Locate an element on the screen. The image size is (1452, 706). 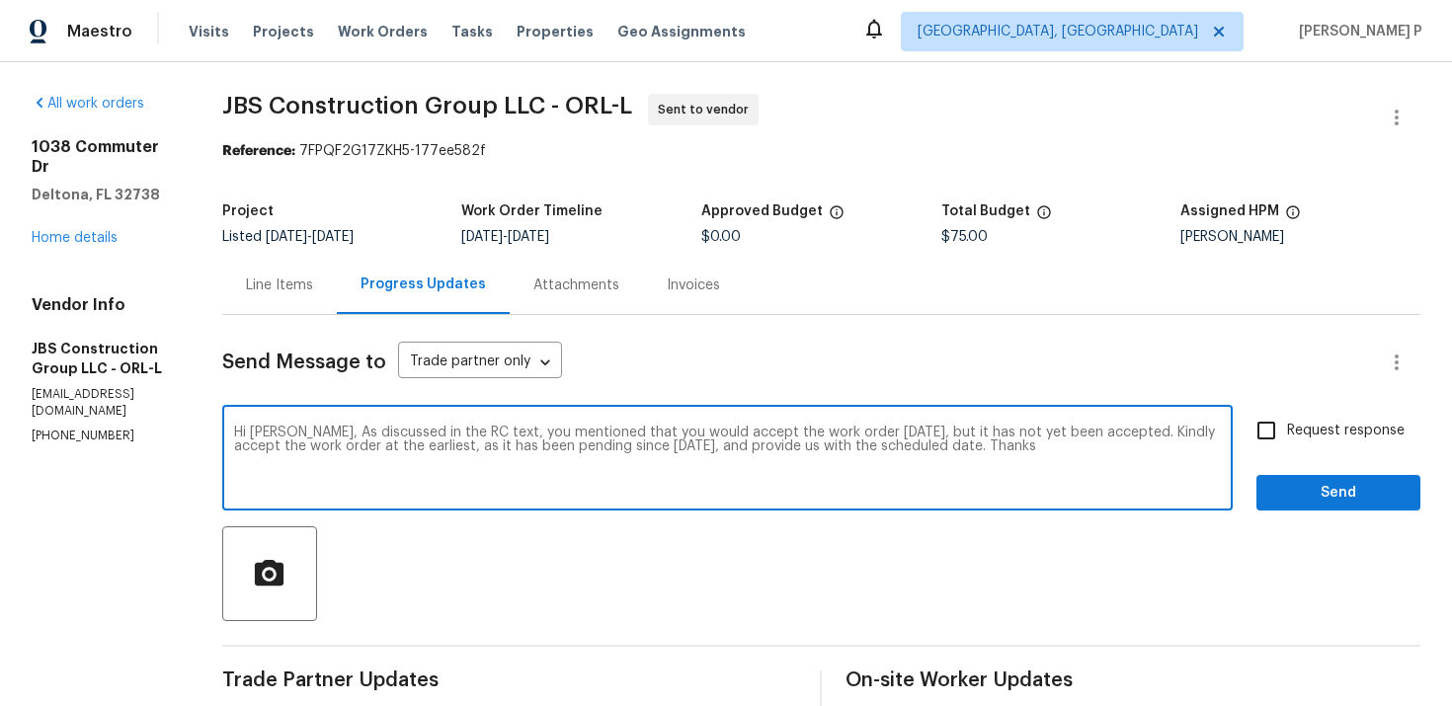
a: All work orders is located at coordinates (88, 104).